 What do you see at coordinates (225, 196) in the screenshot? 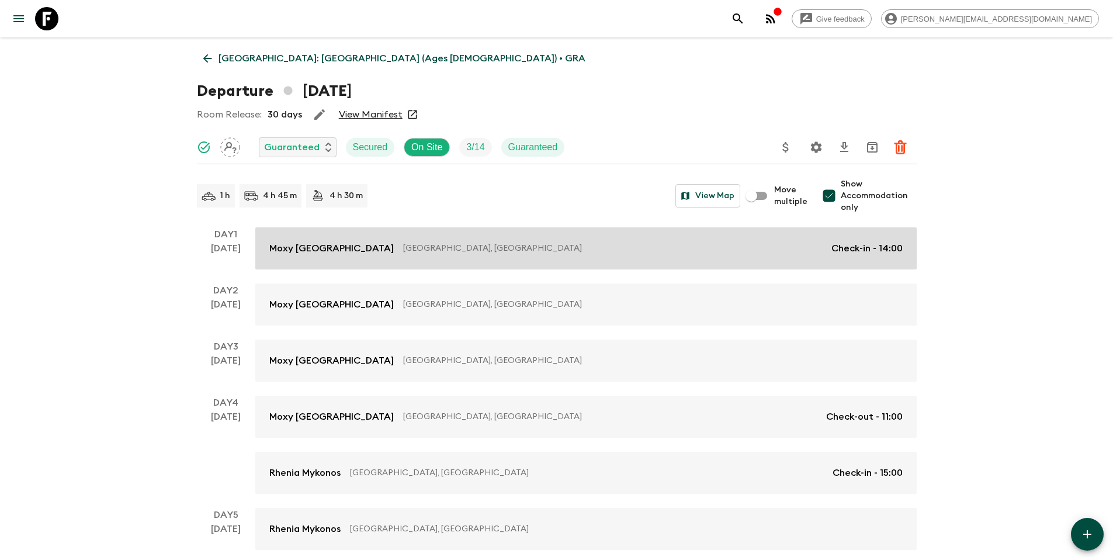
I see `p: 1 h` at bounding box center [225, 196].